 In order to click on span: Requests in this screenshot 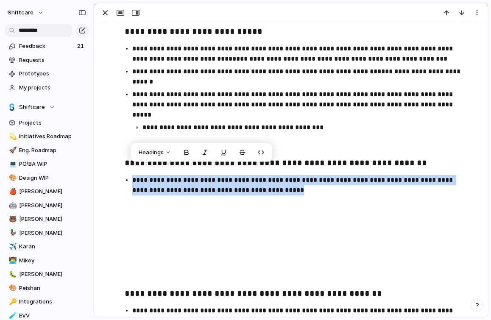, I will do `click(53, 60)`.